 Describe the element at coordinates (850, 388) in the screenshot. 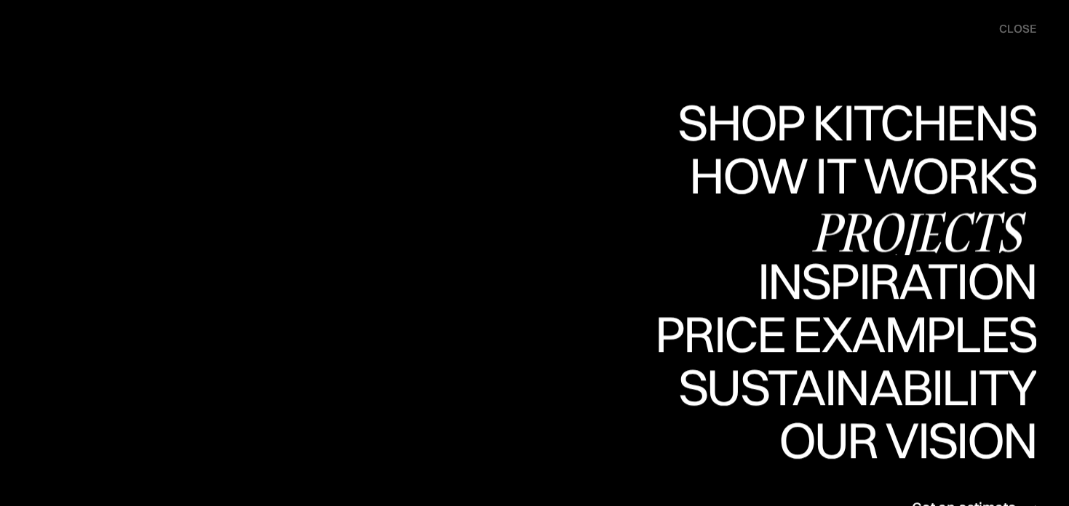

I see `a: SustainabilitySustainability` at that location.